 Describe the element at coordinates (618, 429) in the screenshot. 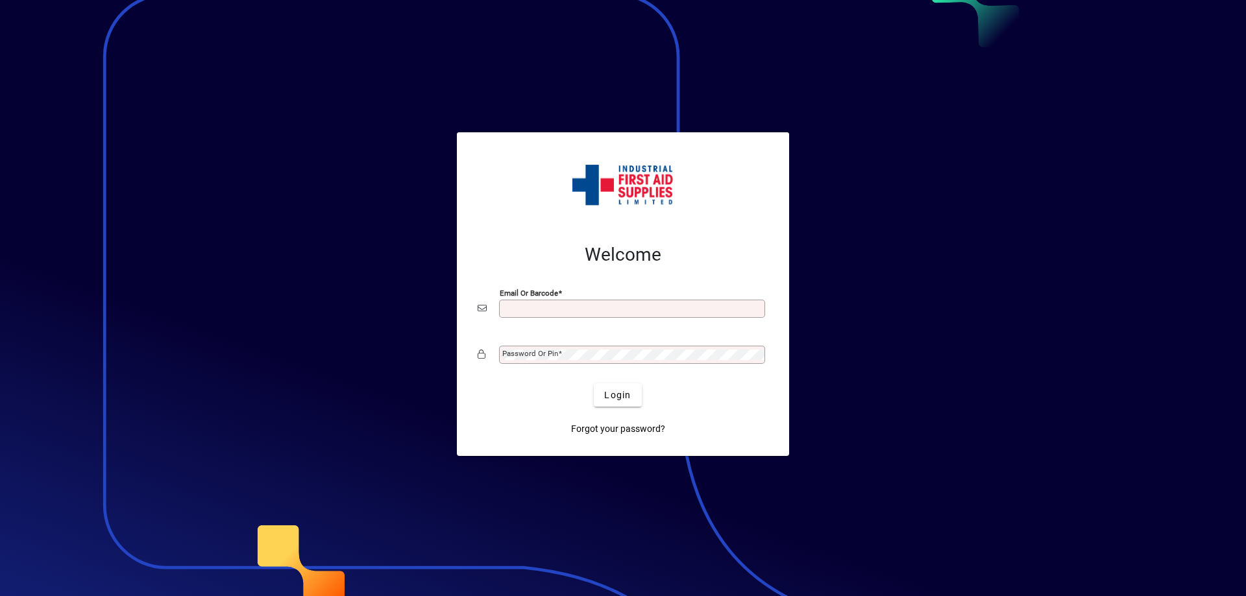

I see `a: Forgot your password?` at that location.